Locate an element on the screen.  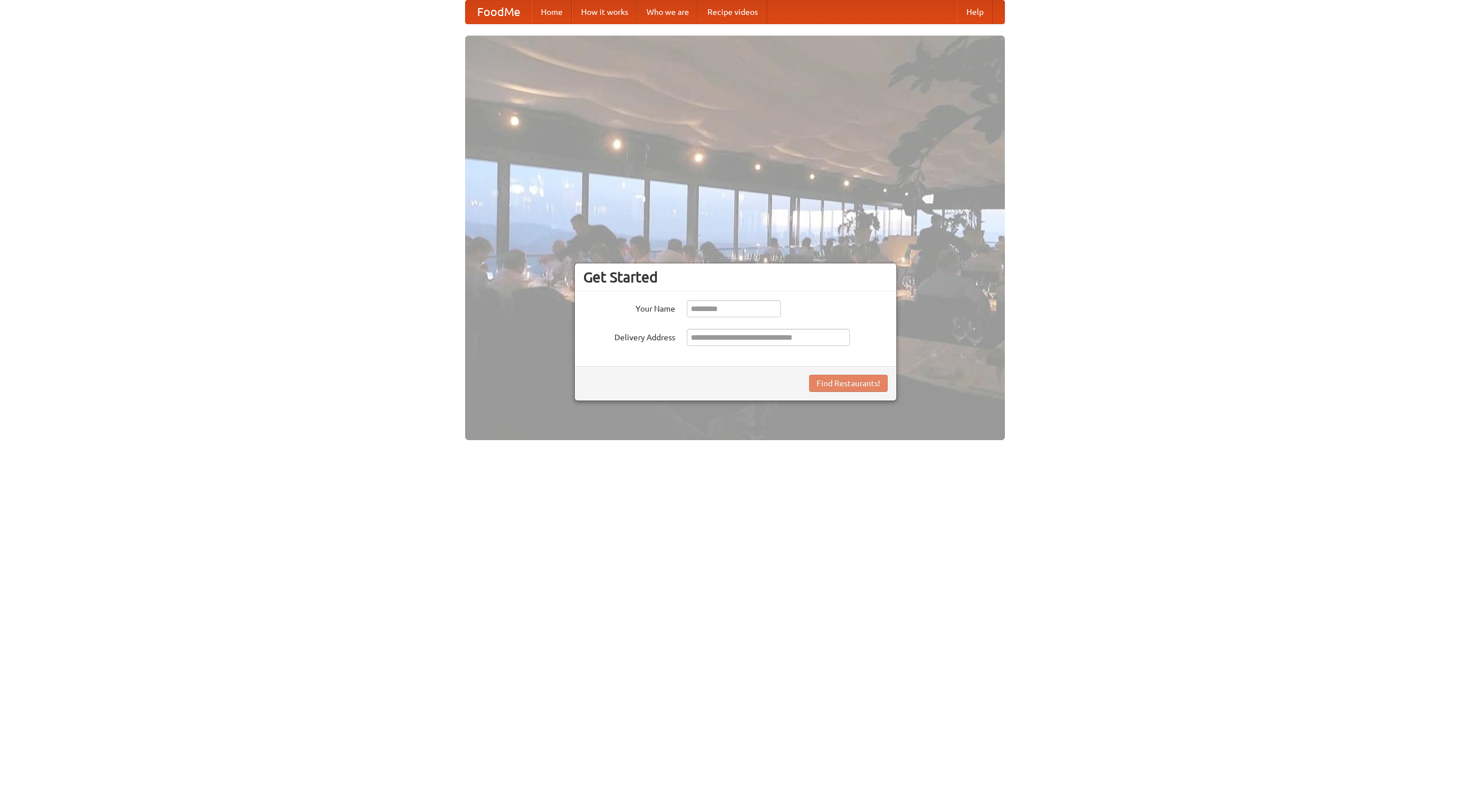
a: Who we are is located at coordinates (667, 12).